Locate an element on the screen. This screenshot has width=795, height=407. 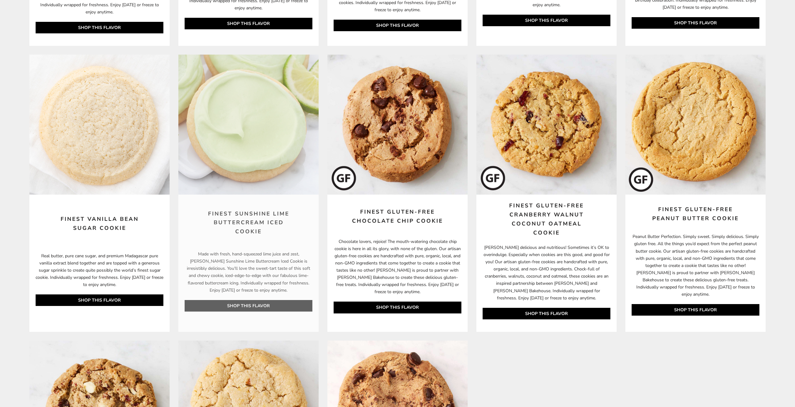
p: Peanut Butter Perfection. Simply sweet. Simply delicious. Simply gluten free. All the things you’... is located at coordinates (695, 283).